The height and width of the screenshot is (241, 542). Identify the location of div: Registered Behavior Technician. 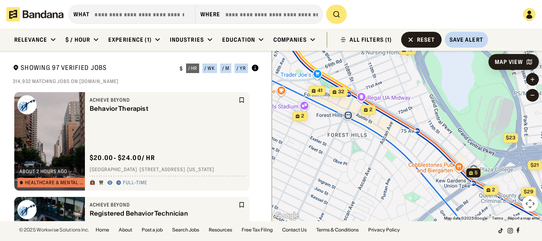
(163, 213).